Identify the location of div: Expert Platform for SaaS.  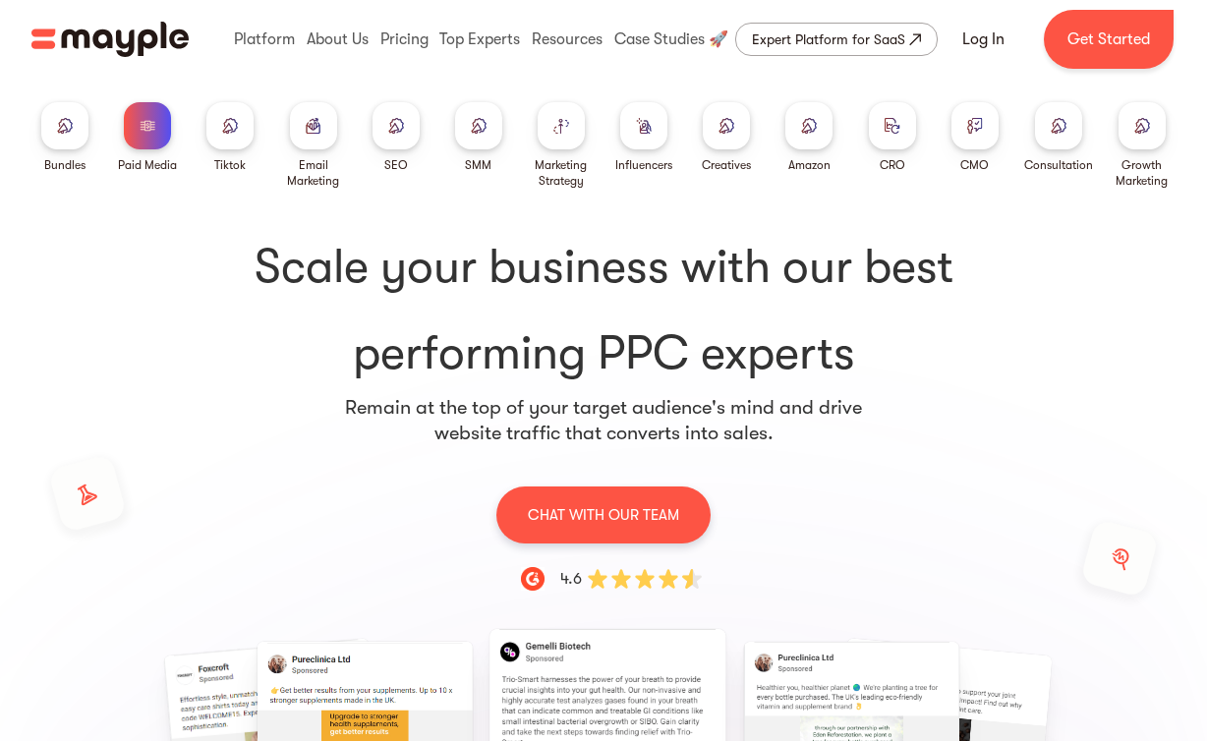
(829, 39).